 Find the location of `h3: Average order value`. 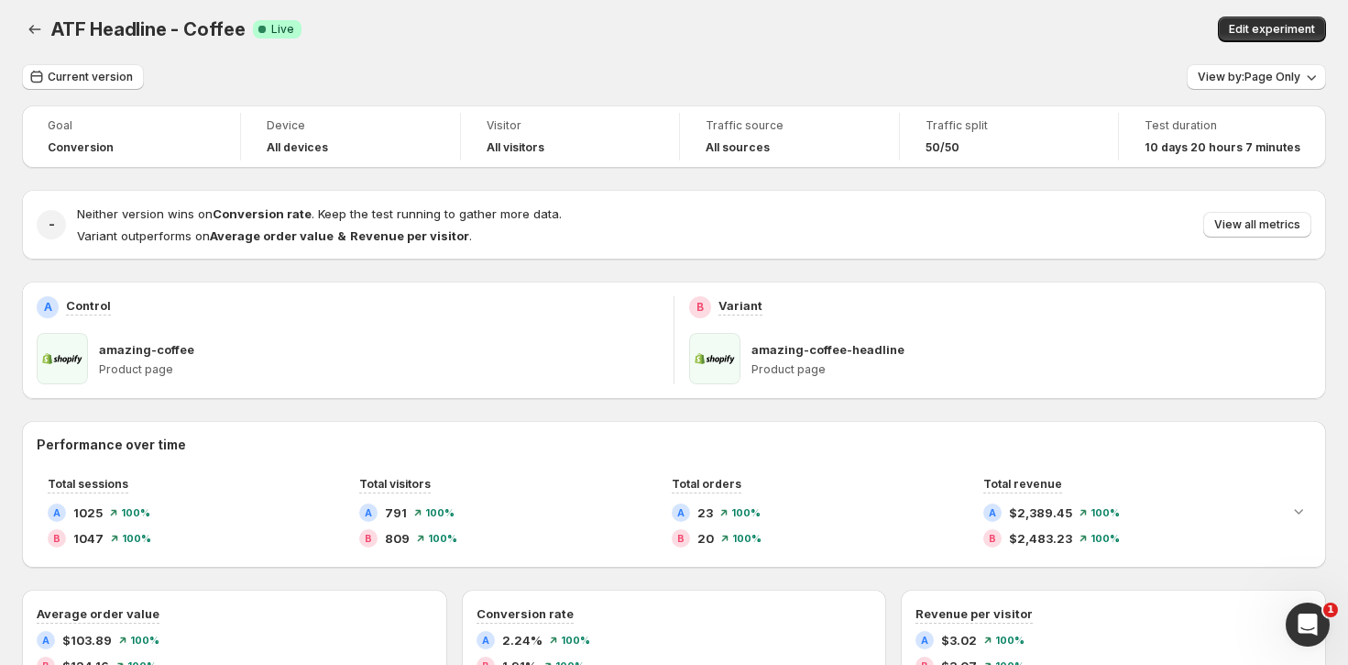

h3: Average order value is located at coordinates (98, 613).